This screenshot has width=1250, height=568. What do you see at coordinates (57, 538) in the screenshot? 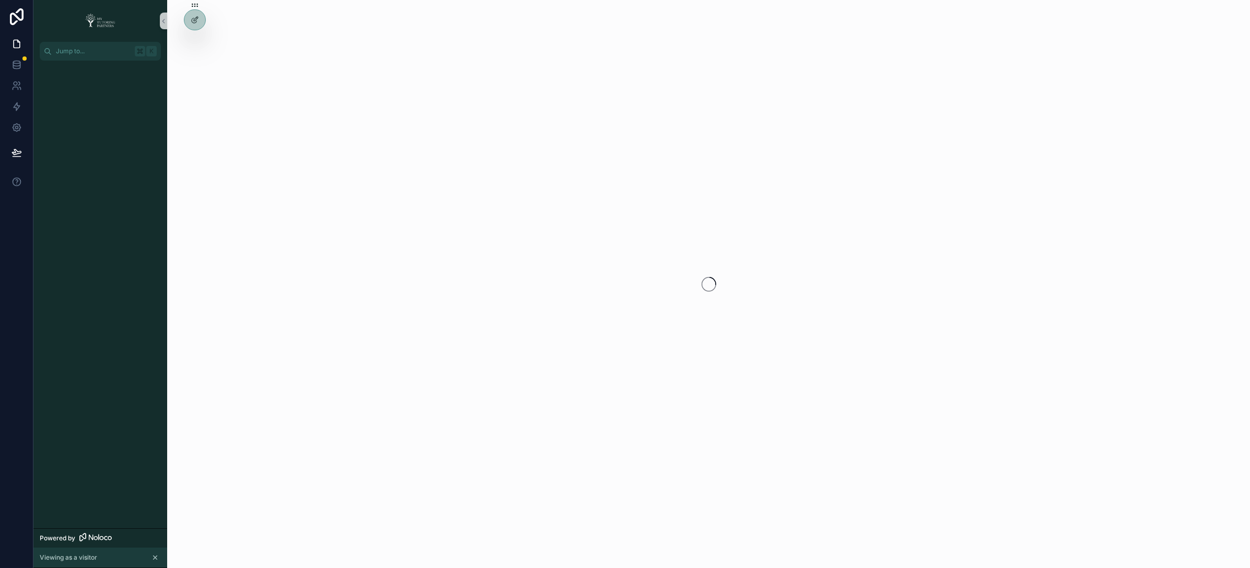
I see `span: Powered by` at bounding box center [57, 538].